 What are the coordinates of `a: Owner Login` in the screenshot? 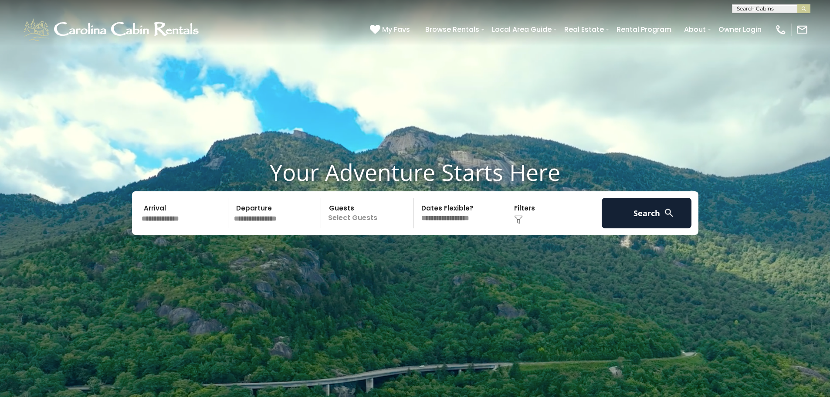 It's located at (740, 29).